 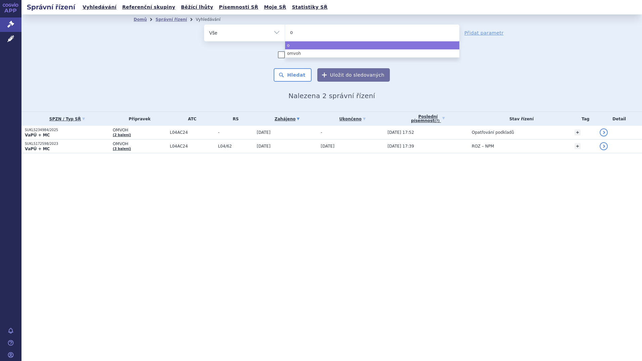 What do you see at coordinates (51, 7) in the screenshot?
I see `h2: Správní řízení` at bounding box center [51, 7].